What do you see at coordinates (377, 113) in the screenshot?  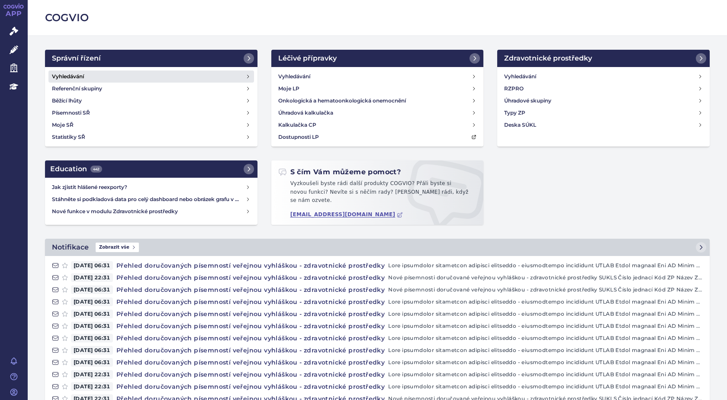 I see `a: Úhradová kalkulačka` at bounding box center [377, 113].